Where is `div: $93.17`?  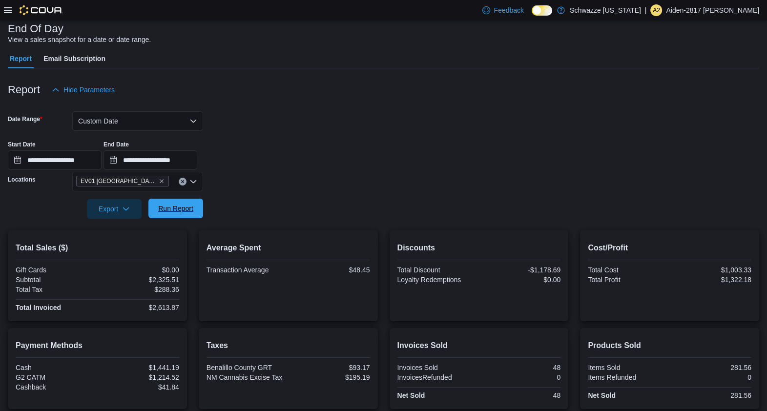 div: $93.17 is located at coordinates (329, 367).